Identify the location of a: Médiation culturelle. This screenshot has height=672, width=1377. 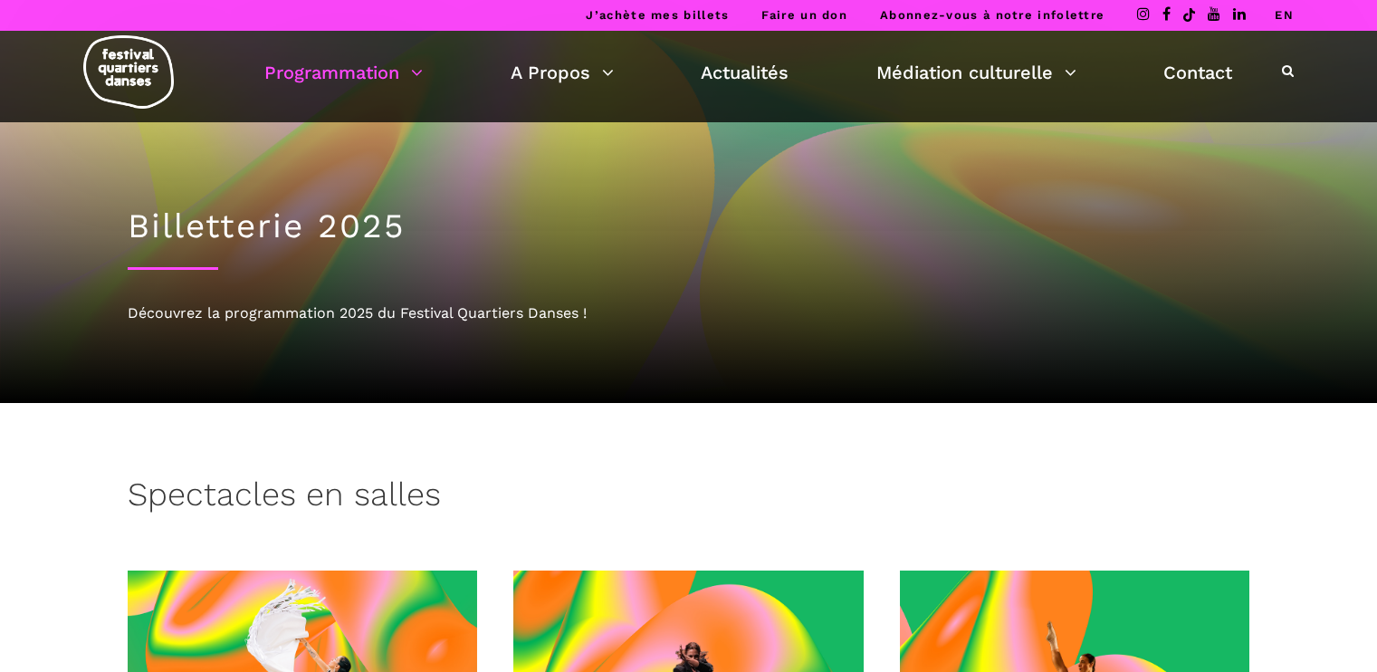
(976, 72).